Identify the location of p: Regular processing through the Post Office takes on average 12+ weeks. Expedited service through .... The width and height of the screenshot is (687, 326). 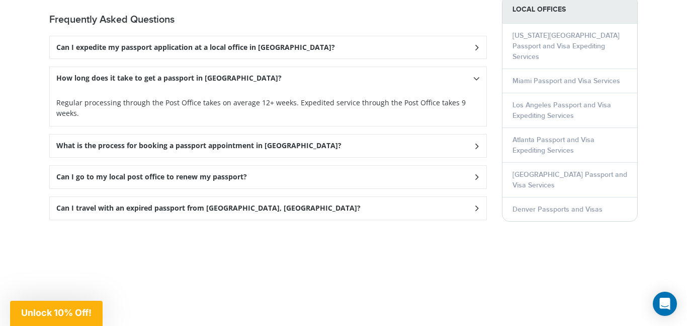
(268, 108).